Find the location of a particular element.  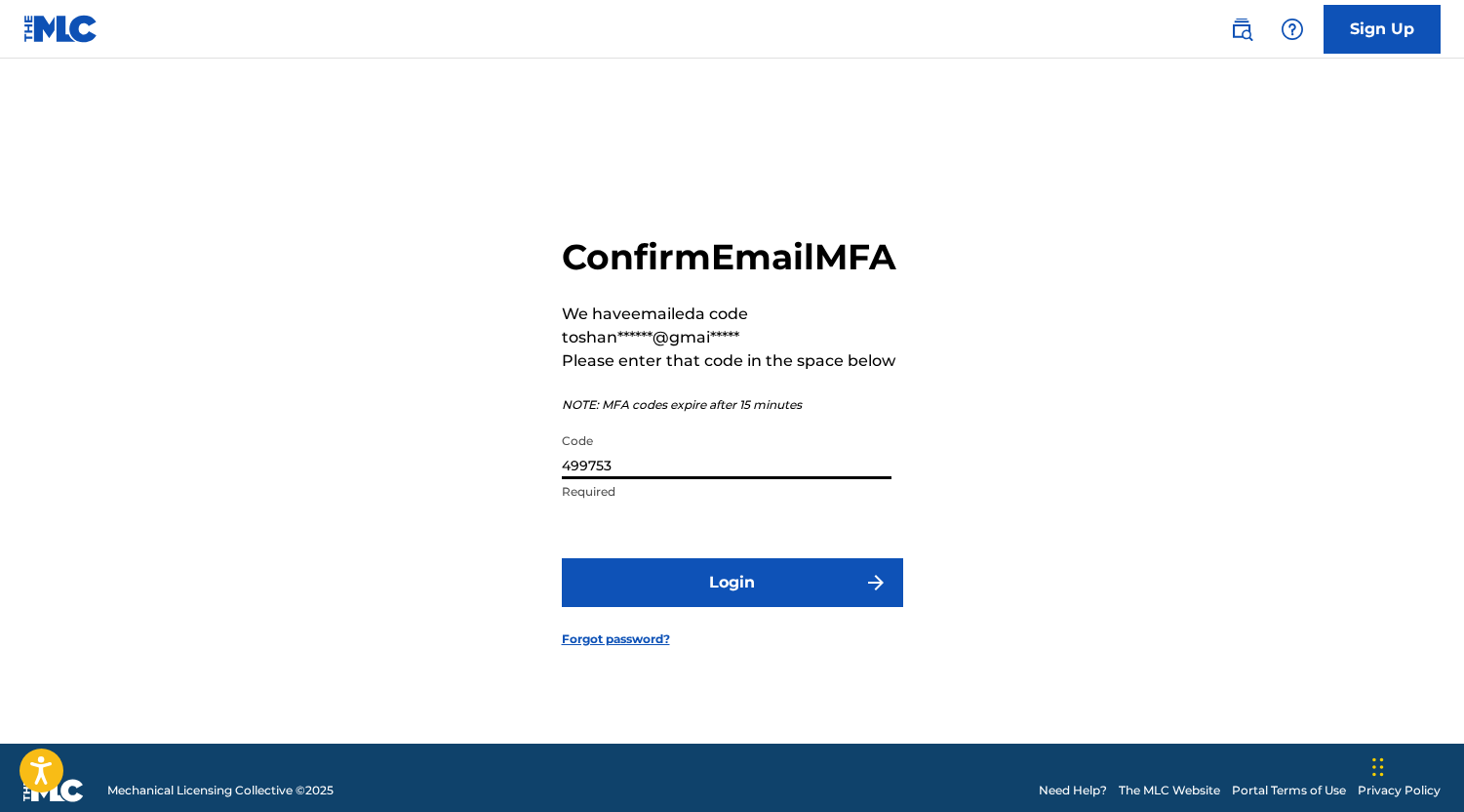

a: Forgot password? is located at coordinates (616, 639).